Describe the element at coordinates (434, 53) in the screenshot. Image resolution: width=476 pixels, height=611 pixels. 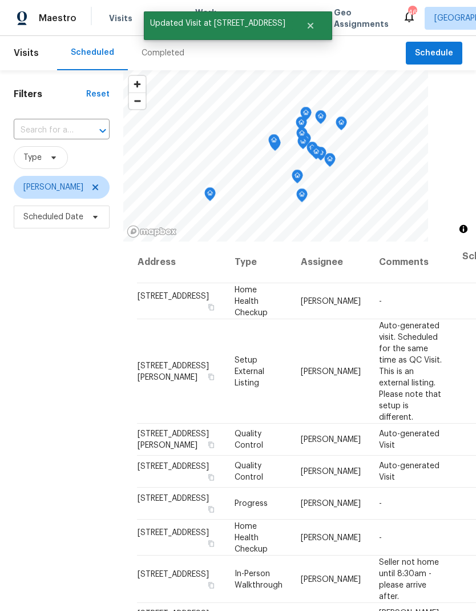
I see `span: Schedule` at that location.